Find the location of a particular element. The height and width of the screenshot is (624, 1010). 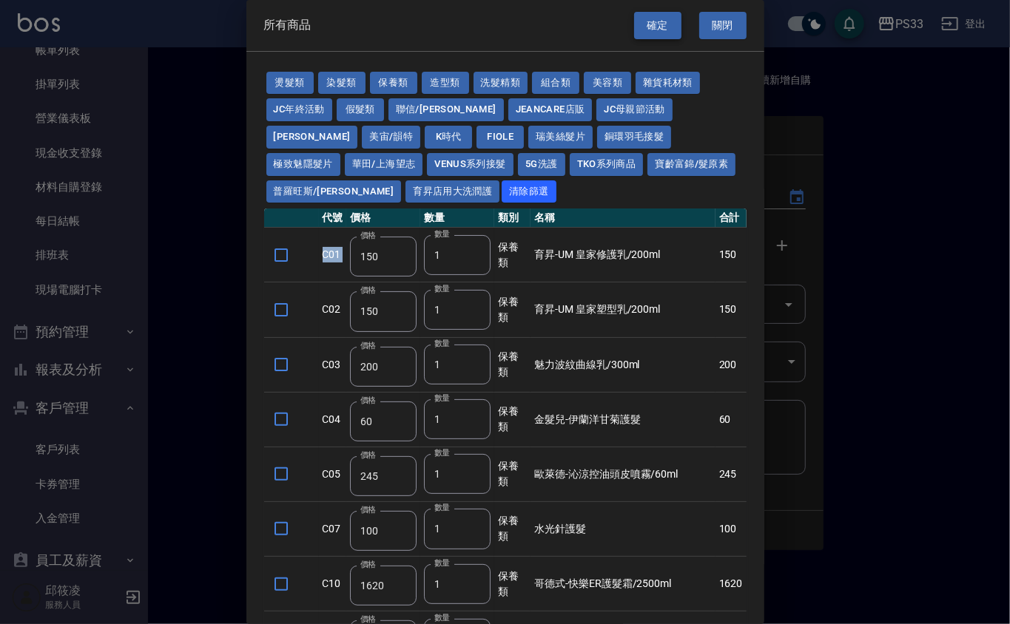

td: 育昇-UM 皇家修護乳/200ml is located at coordinates (622, 255).